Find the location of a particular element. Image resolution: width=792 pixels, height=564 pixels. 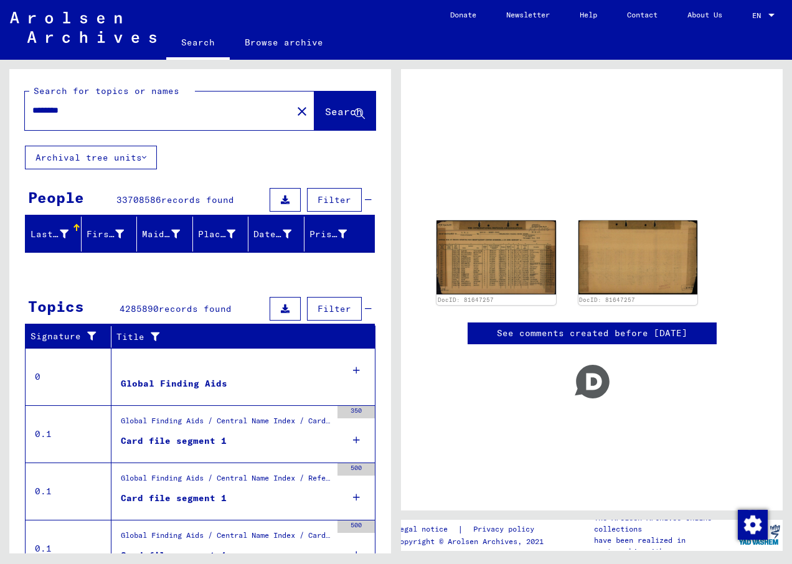

p: The Arolsen Archives online collections is located at coordinates (664, 524).